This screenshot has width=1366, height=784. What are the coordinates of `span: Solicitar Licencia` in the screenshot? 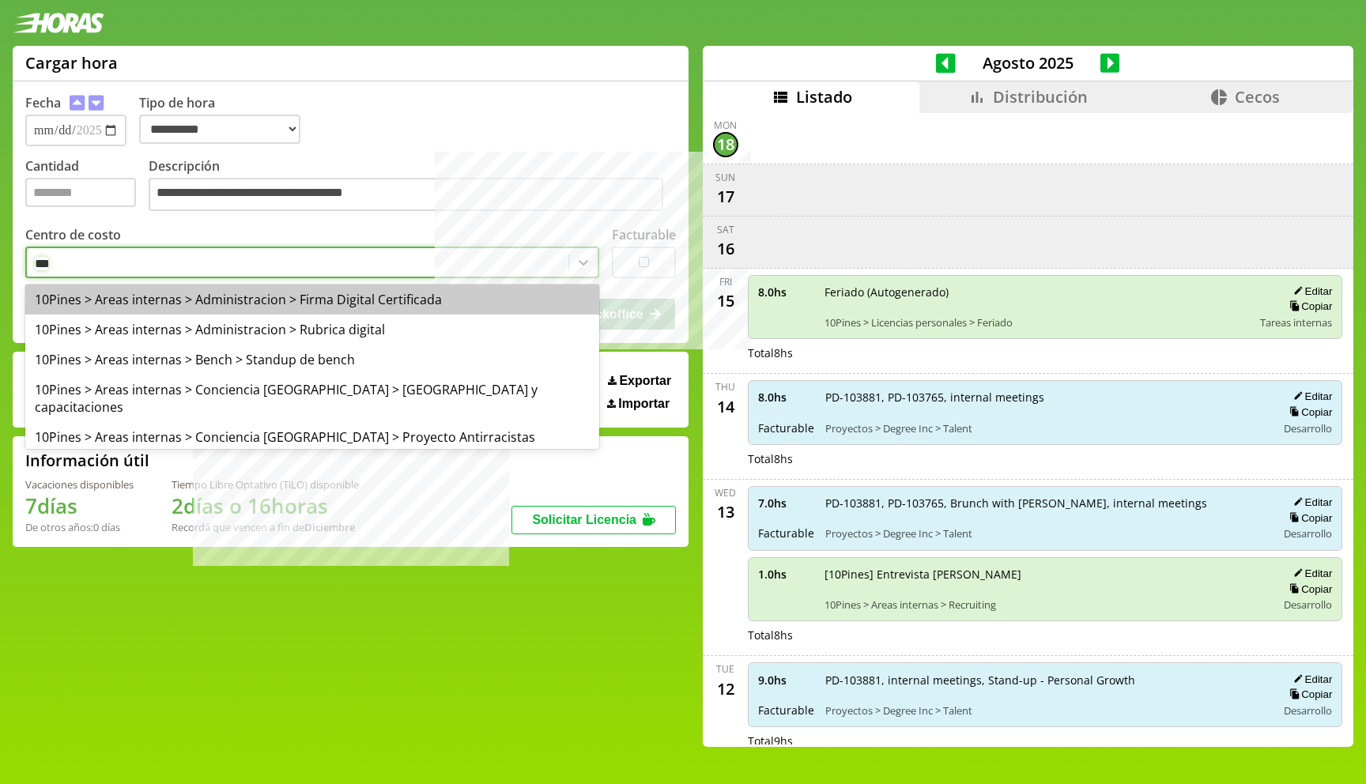 It's located at (584, 519).